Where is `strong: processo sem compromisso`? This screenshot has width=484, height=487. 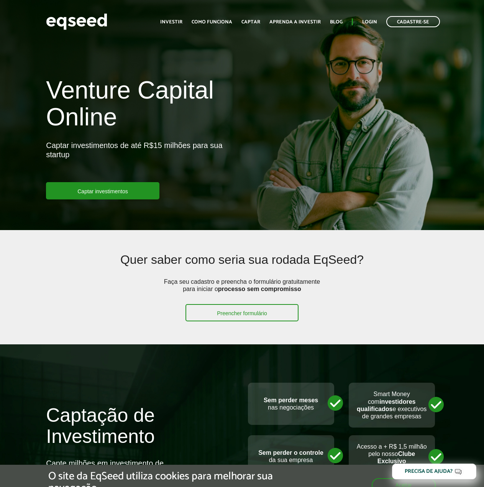 strong: processo sem compromisso is located at coordinates (260, 289).